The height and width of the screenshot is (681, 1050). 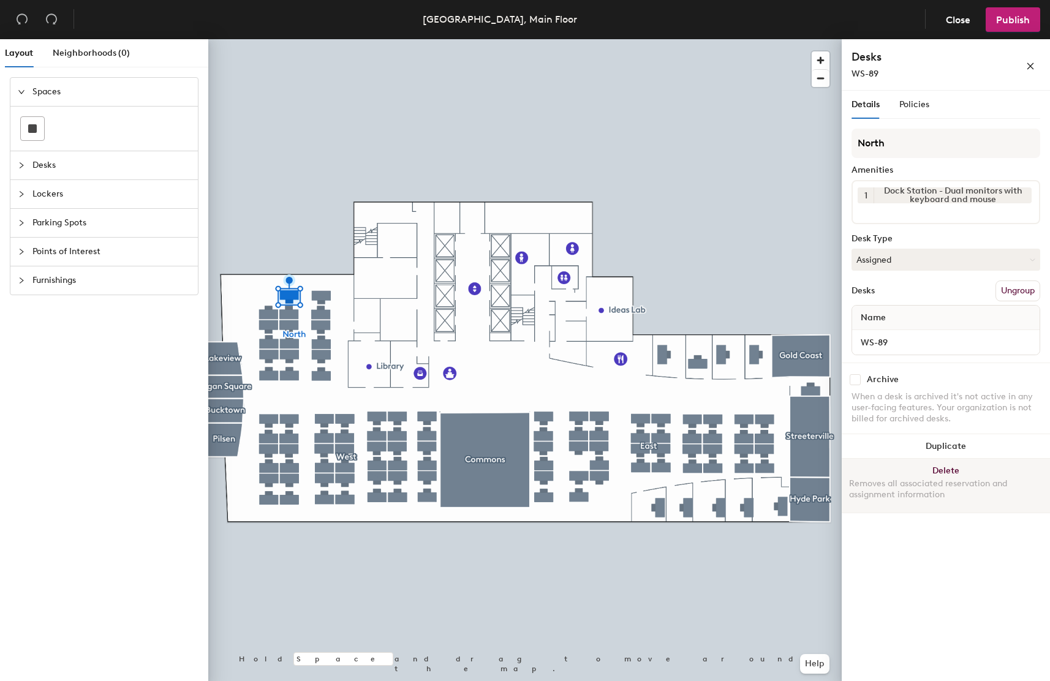 I want to click on div: Removes all associated reservation and assignment information, so click(x=946, y=490).